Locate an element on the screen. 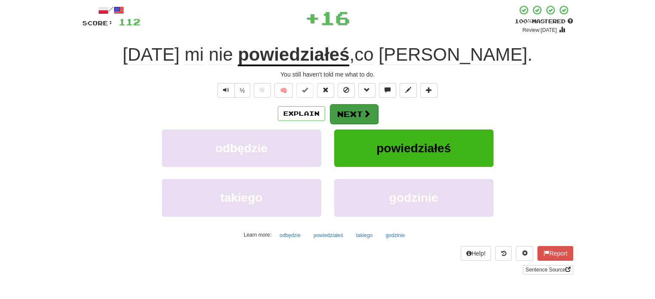 The width and height of the screenshot is (655, 299). small: Learn more: is located at coordinates (257, 235).